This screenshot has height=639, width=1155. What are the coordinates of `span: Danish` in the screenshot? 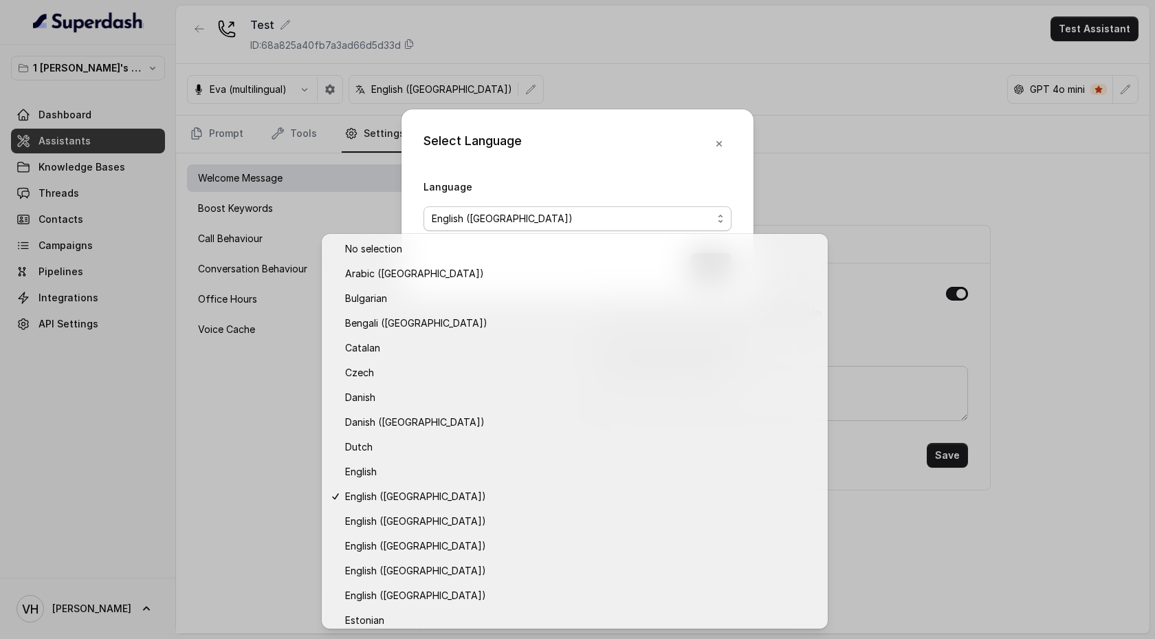 It's located at (581, 398).